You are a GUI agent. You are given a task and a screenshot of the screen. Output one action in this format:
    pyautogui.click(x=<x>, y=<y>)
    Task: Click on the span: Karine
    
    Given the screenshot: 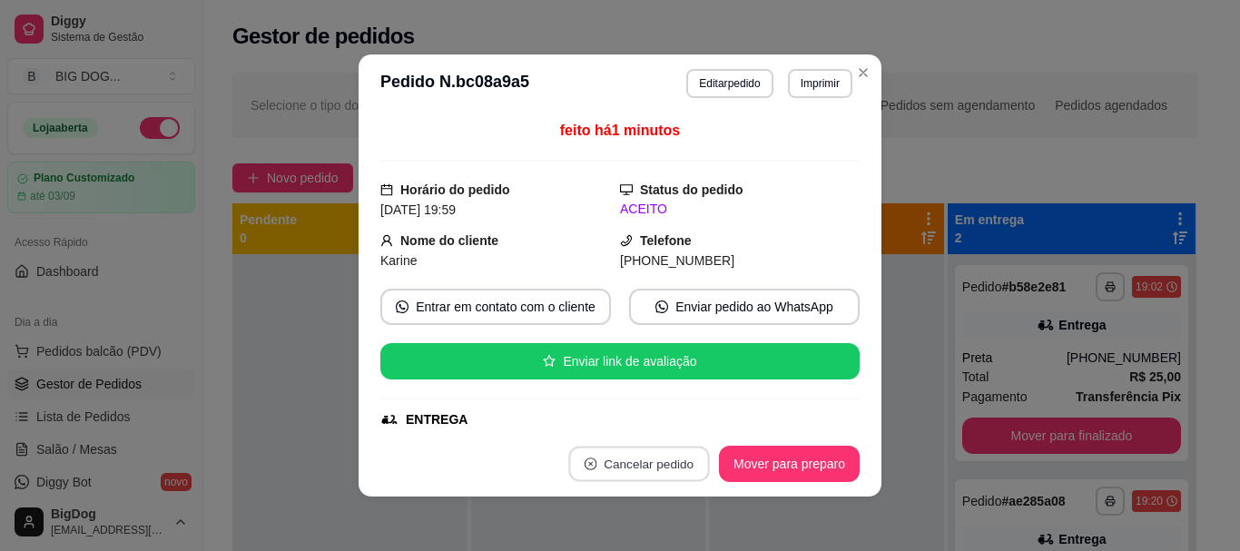 What is the action you would take?
    pyautogui.click(x=398, y=261)
    